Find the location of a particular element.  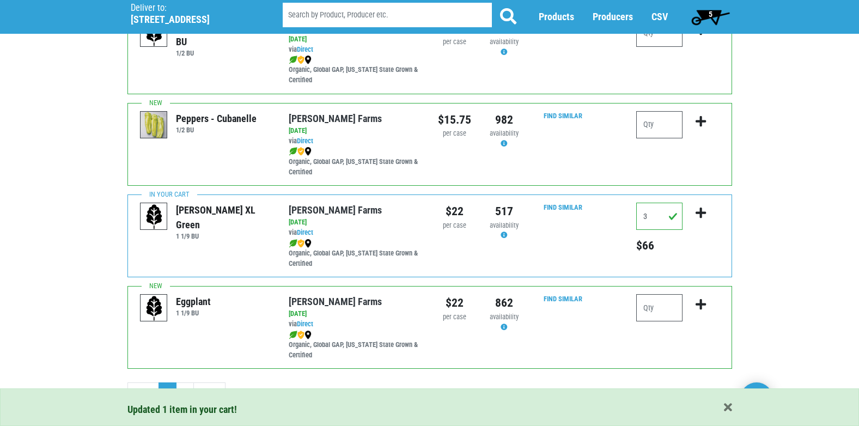

nav: pager is located at coordinates (430, 392).